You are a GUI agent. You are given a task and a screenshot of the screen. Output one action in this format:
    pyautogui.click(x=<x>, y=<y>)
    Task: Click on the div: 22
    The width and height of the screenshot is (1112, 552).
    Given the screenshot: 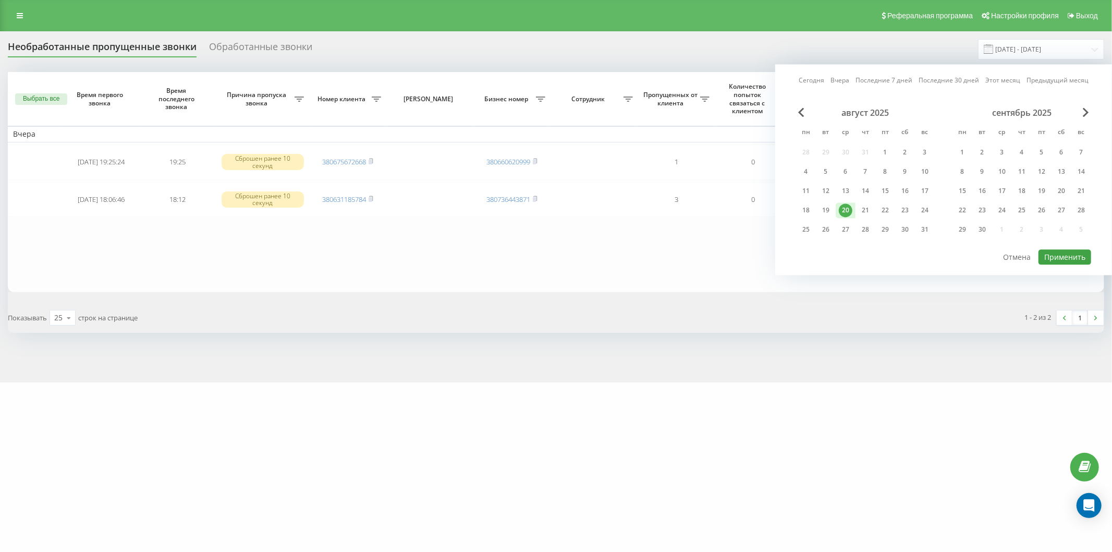 What is the action you would take?
    pyautogui.click(x=885, y=210)
    